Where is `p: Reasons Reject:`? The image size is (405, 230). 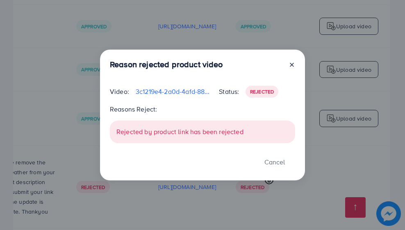 p: Reasons Reject: is located at coordinates (203, 109).